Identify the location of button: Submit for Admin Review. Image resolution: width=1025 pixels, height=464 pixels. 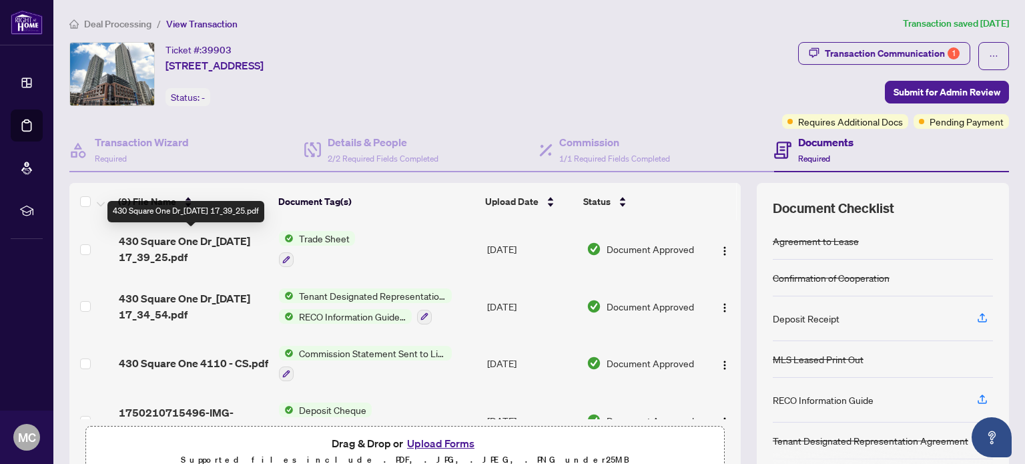
(947, 92).